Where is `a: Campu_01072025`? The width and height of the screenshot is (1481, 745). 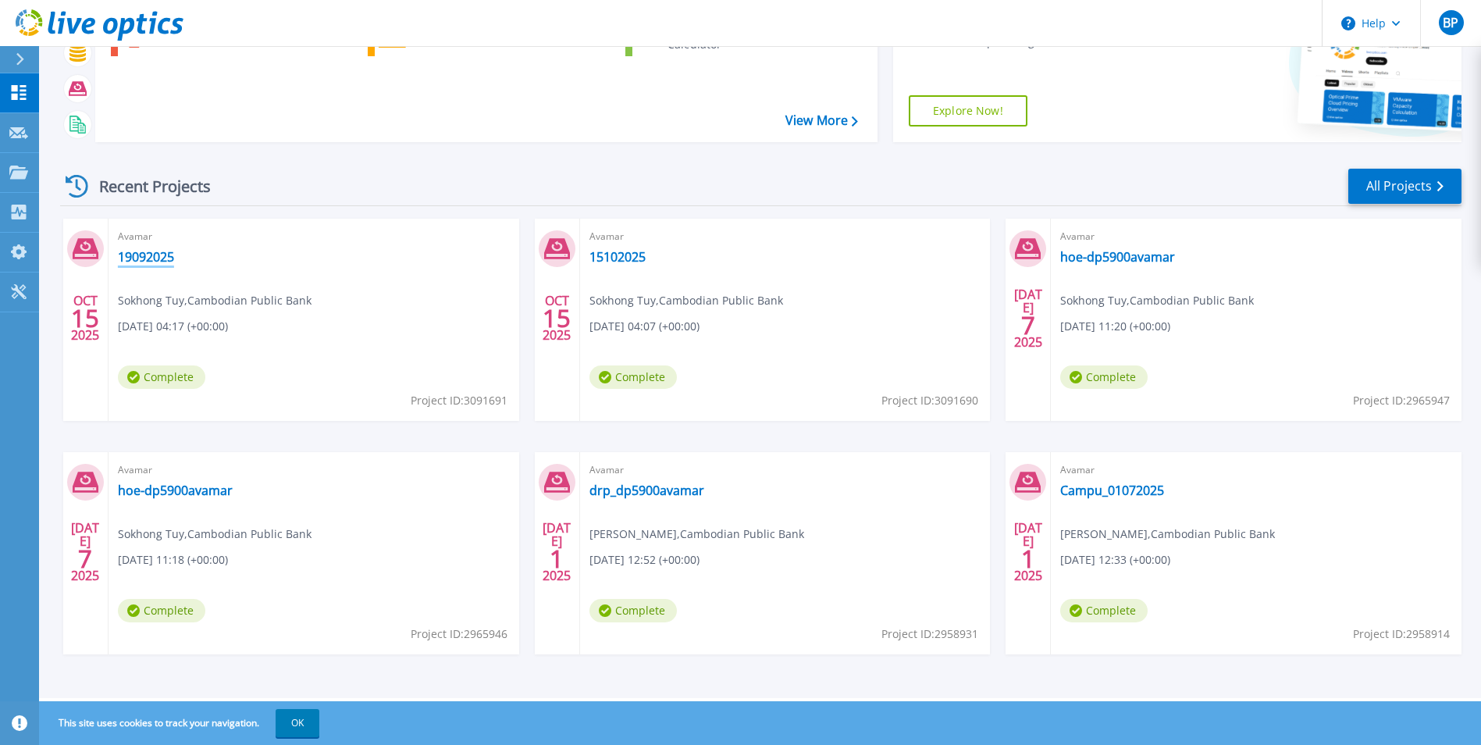
a: Campu_01072025 is located at coordinates (1111, 490).